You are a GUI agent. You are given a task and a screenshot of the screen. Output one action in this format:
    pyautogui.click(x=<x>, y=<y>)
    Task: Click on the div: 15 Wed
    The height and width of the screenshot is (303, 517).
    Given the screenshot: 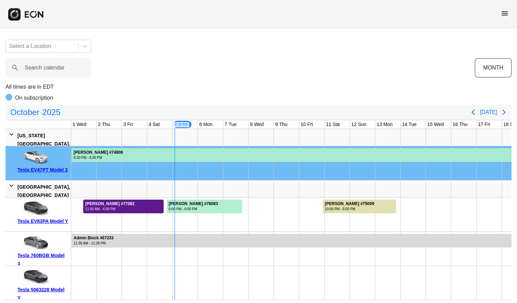 What is the action you would take?
    pyautogui.click(x=436, y=124)
    